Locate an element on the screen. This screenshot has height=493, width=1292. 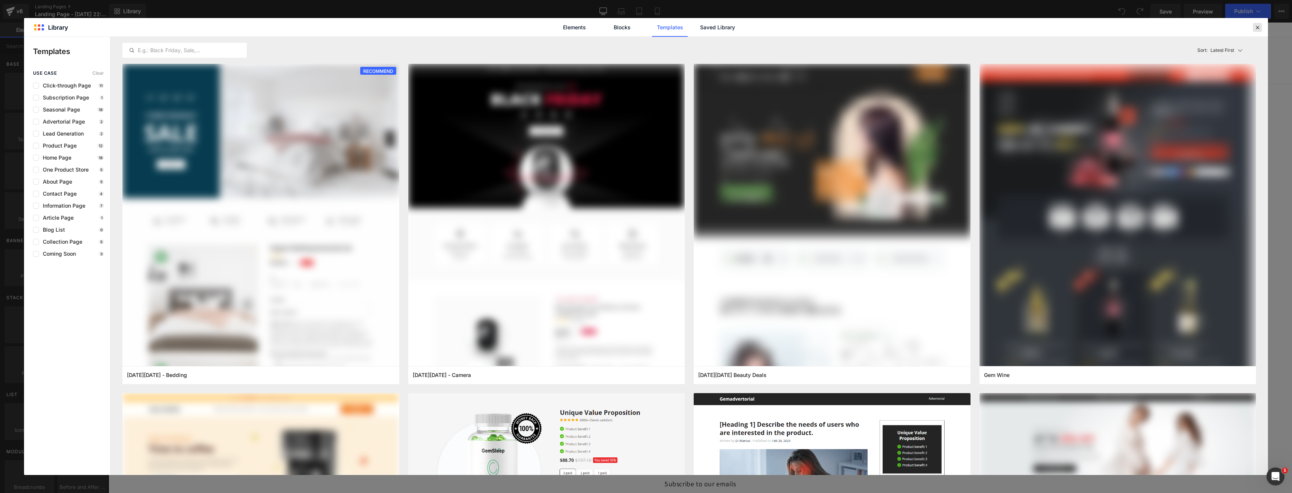
span: Gem Wine is located at coordinates (997, 375).